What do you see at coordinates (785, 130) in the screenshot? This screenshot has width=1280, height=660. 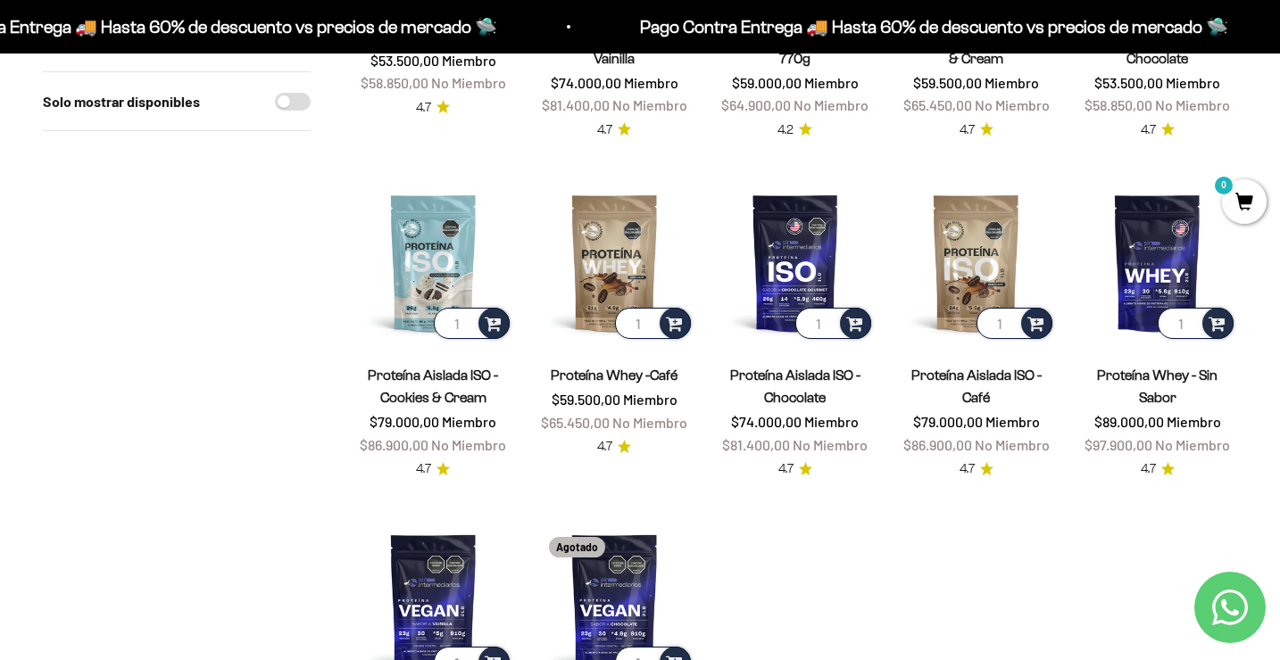 I see `span: 4.2` at bounding box center [785, 130].